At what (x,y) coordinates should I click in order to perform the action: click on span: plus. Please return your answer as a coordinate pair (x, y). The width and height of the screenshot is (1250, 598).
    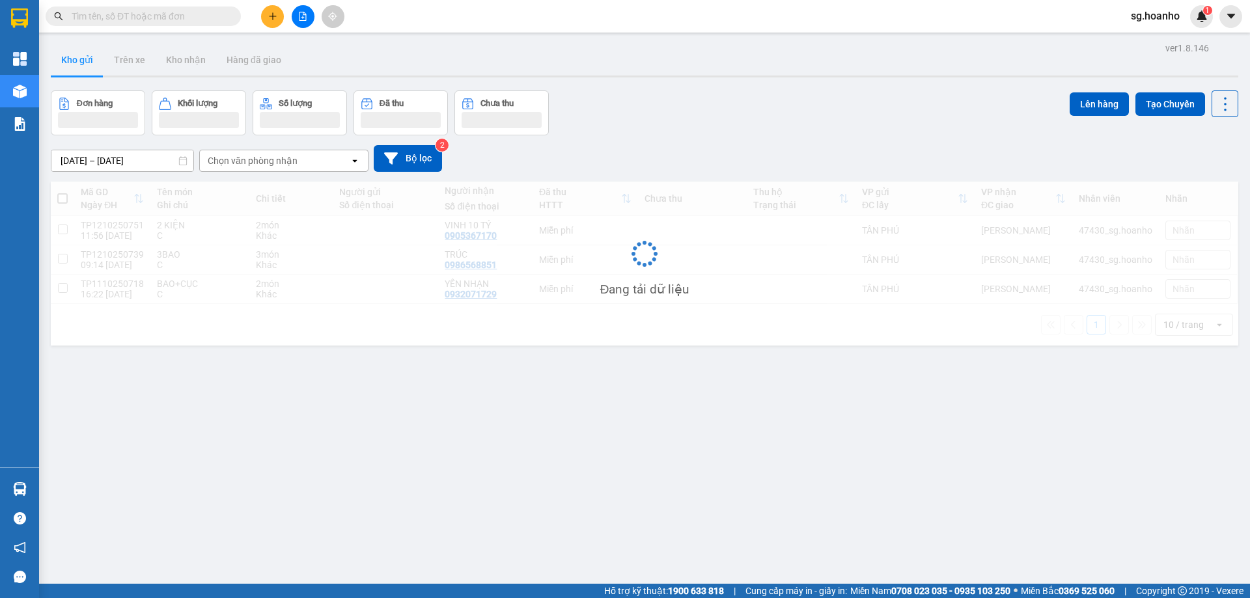
    Looking at the image, I should click on (273, 16).